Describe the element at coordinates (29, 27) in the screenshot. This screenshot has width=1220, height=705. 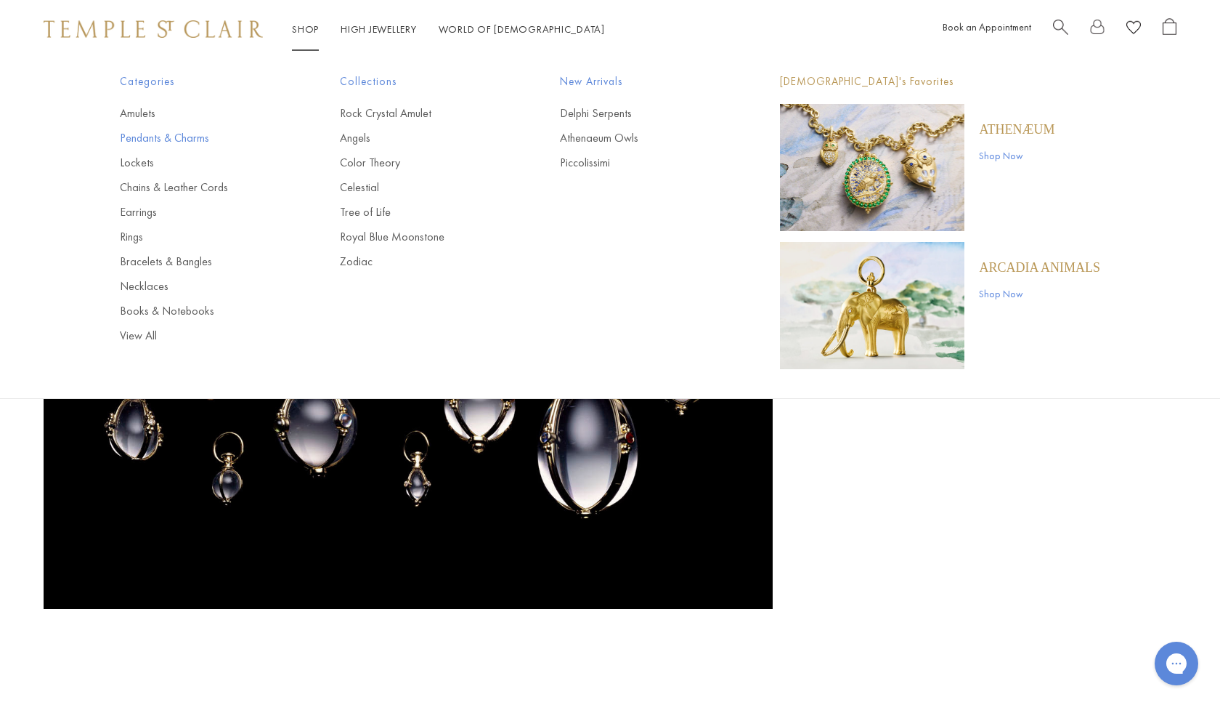
I see `button: Gorgias live chat` at that location.